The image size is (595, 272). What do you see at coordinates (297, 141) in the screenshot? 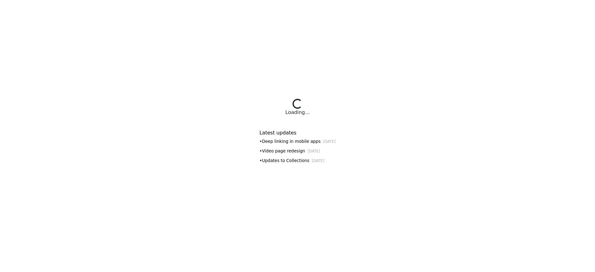
I see `div: • Deep linking in mobile apps` at bounding box center [297, 141].